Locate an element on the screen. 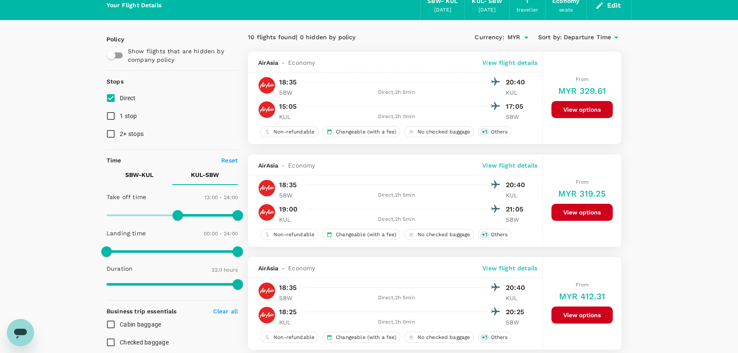 The image size is (738, 353). span: 13:00 - 24:00 is located at coordinates (221, 197).